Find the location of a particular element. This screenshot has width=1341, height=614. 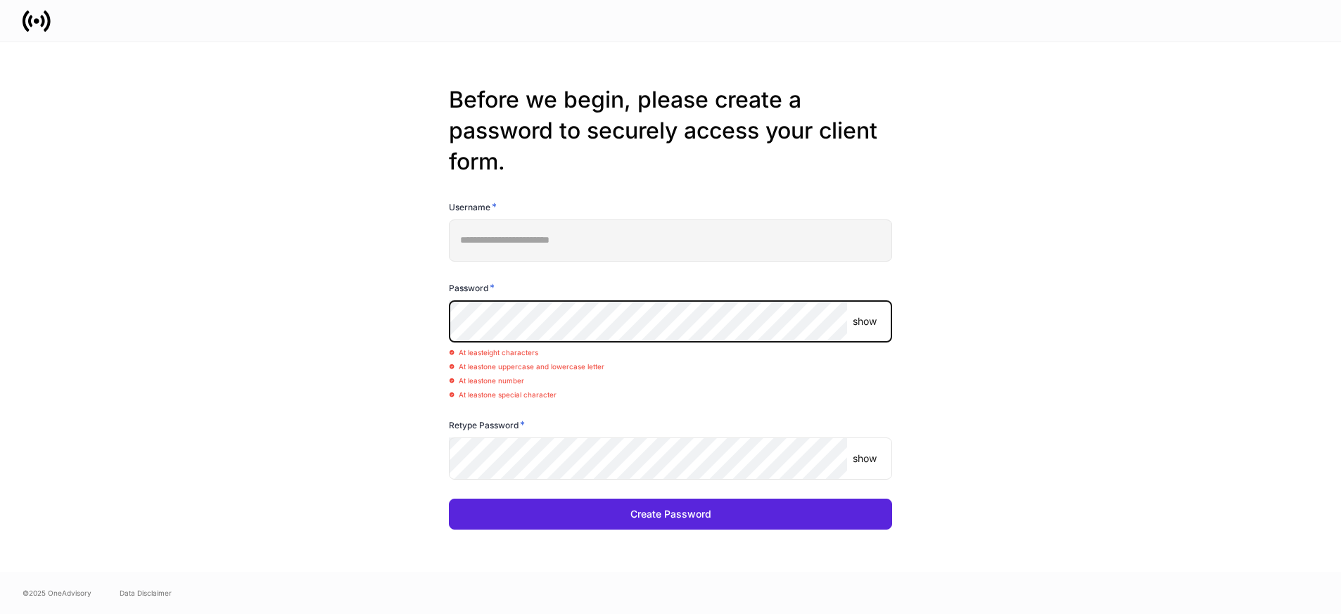

span: At least one uppercase and lowercase letter is located at coordinates (526, 367).